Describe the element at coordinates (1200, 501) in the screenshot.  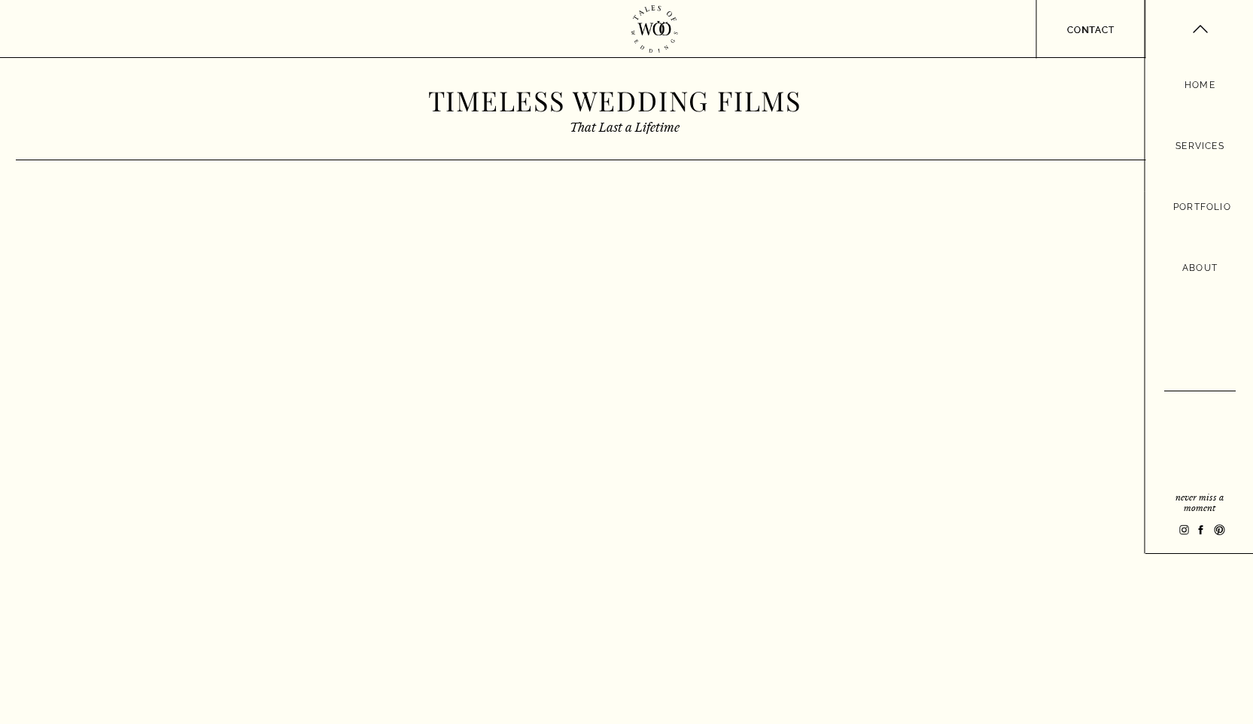
I see `p: never miss a moment` at that location.